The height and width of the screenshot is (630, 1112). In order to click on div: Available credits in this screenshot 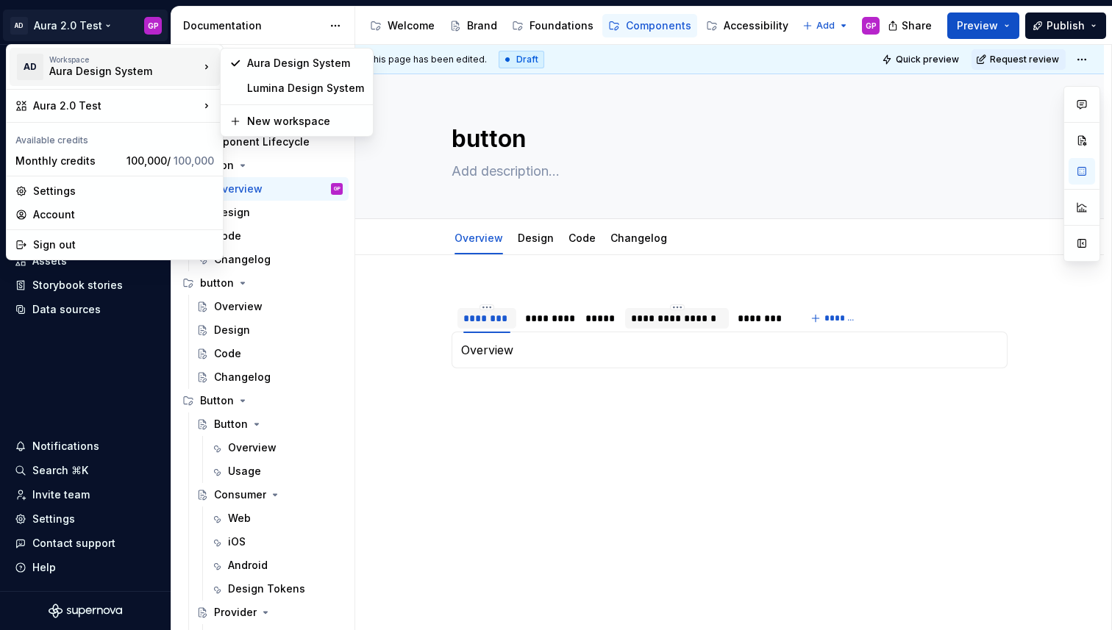, I will do `click(115, 138)`.